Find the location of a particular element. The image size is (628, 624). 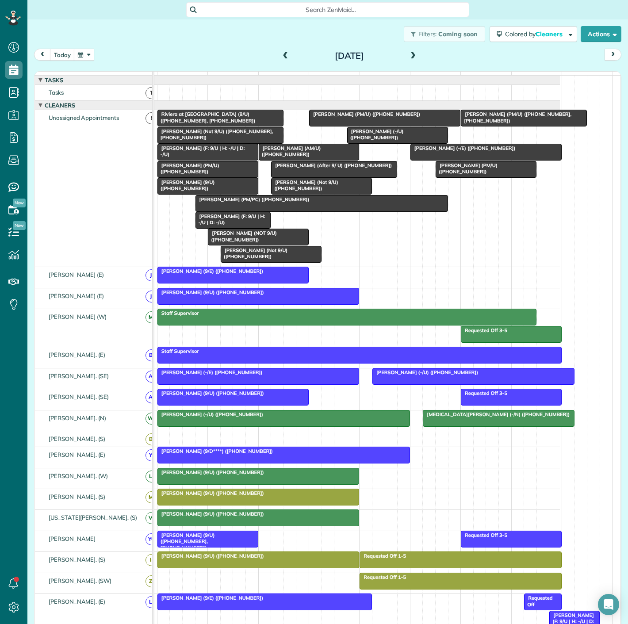

span: Z( is located at coordinates (151, 581).